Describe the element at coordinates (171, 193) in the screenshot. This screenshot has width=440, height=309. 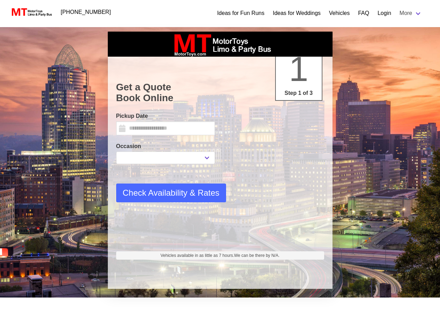
I see `span: Check Availability & Rates` at that location.